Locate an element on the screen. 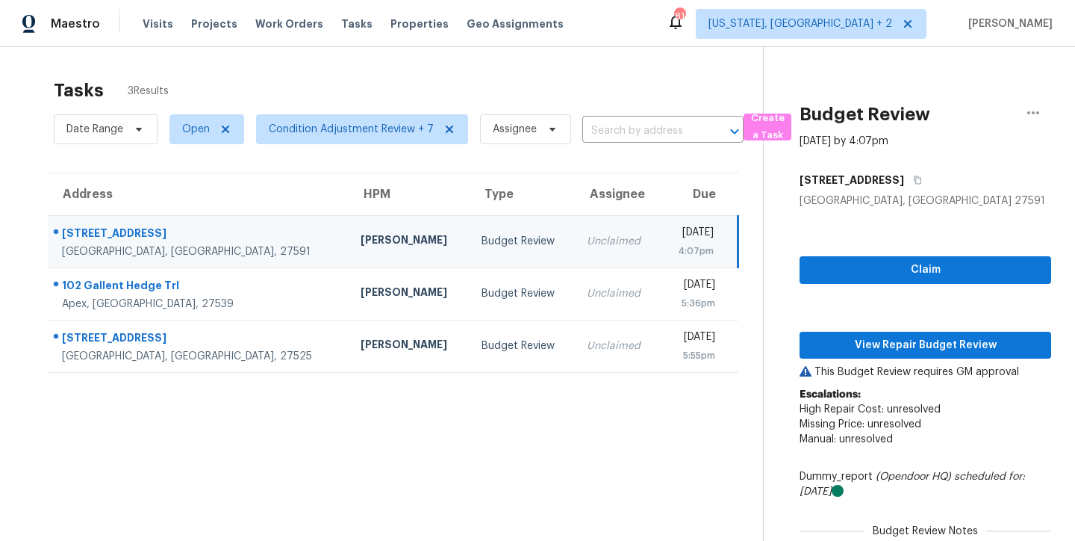 The width and height of the screenshot is (1075, 541). p: This Budget Review requires GM approval is located at coordinates (925, 372).